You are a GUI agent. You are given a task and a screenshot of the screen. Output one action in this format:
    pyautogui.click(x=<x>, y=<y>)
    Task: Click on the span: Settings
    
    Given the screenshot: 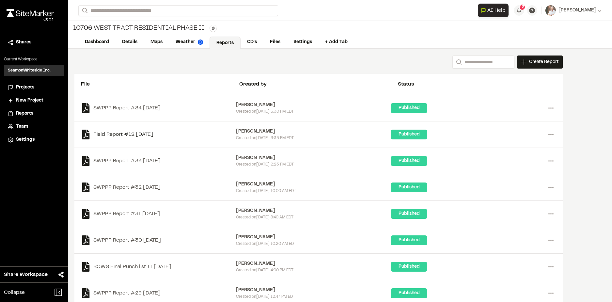 What is the action you would take?
    pyautogui.click(x=25, y=140)
    